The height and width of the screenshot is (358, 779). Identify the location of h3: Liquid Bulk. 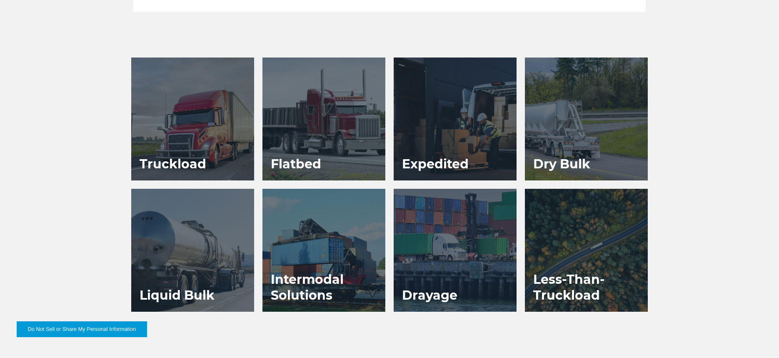
(177, 295).